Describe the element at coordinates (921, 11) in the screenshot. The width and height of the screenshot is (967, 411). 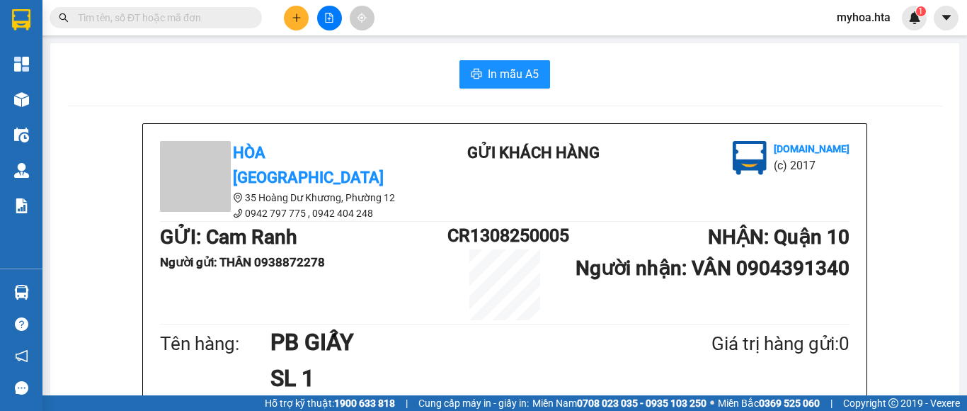
I see `span: 1` at that location.